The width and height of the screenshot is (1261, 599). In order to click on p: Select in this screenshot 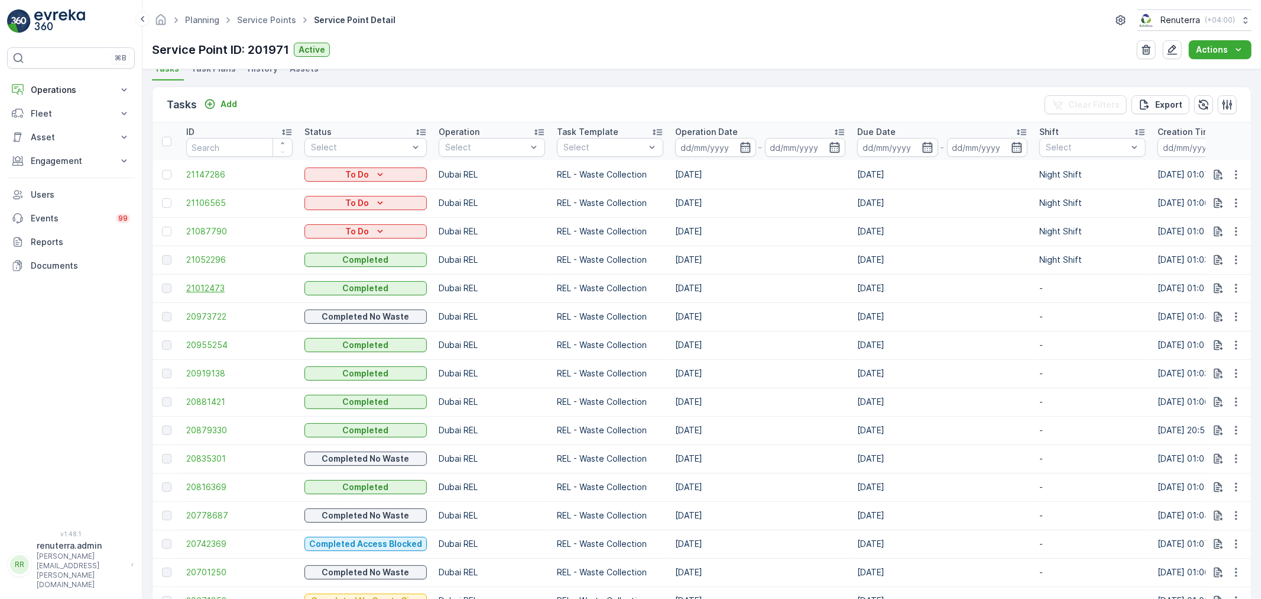, I will do `click(486, 147)`.